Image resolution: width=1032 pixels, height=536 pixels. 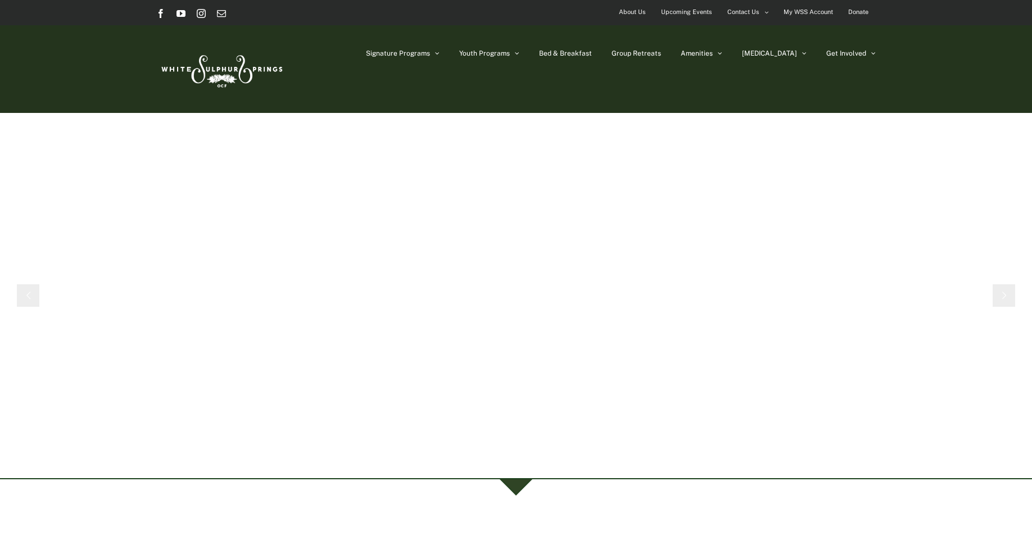 I want to click on span: Bed & Breakfast, so click(x=565, y=53).